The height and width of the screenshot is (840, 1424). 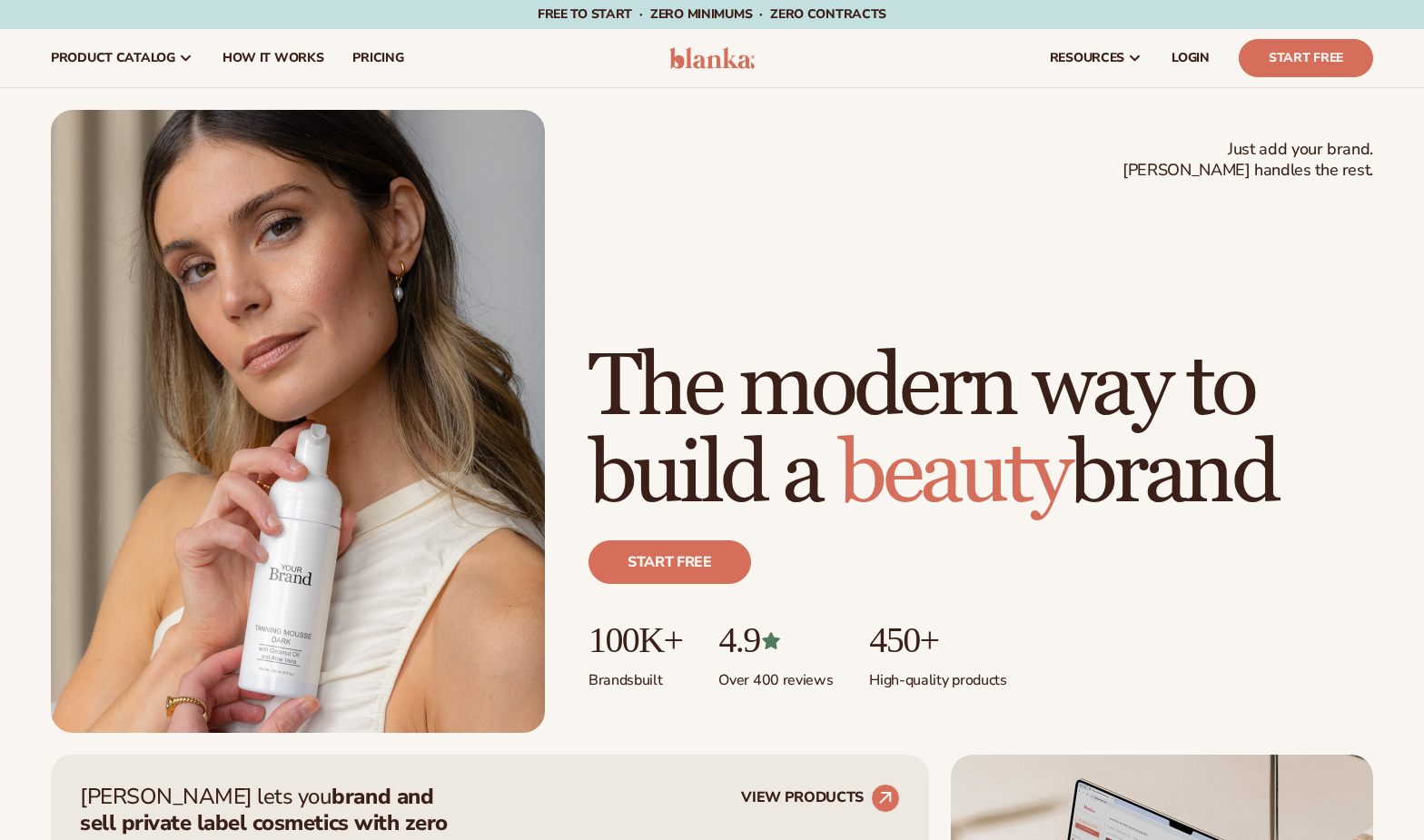 What do you see at coordinates (820, 799) in the screenshot?
I see `a: VIEW PRODUCTS` at bounding box center [820, 799].